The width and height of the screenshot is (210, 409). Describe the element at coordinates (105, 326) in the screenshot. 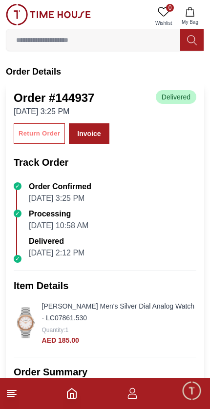

I see `div: Chat with us now` at that location.